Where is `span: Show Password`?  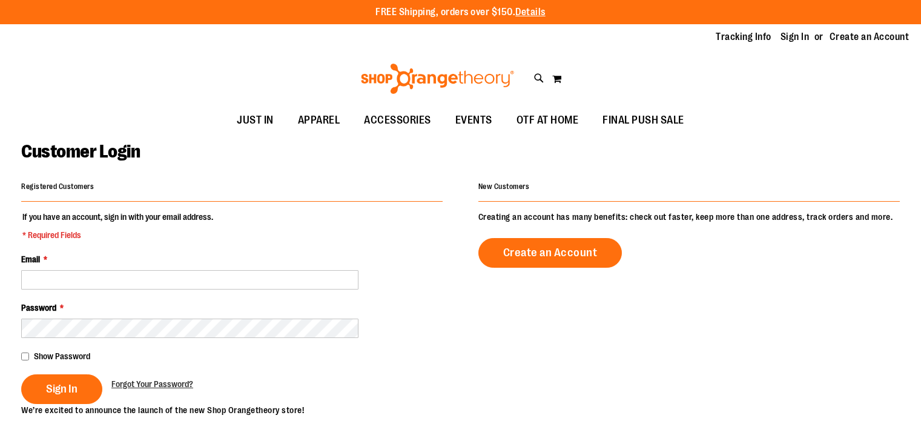 span: Show Password is located at coordinates (62, 356).